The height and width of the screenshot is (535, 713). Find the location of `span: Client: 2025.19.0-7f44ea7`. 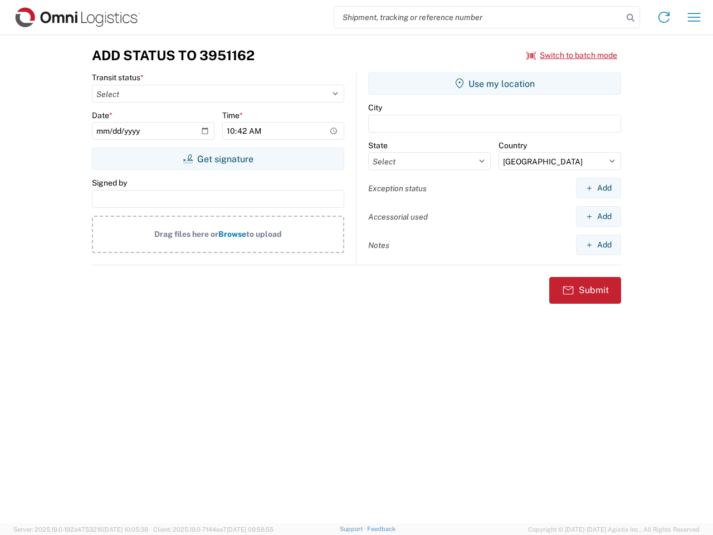

span: Client: 2025.19.0-7f44ea7 is located at coordinates (213, 530).